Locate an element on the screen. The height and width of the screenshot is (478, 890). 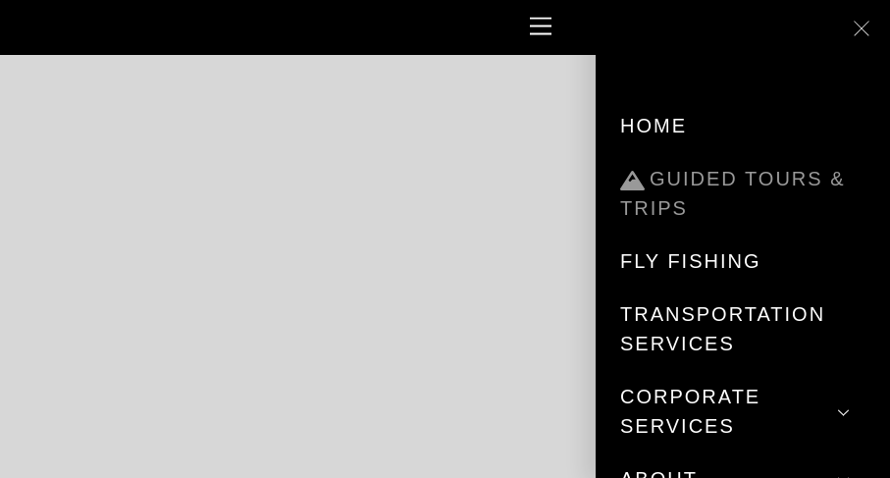
a: Guided Tours & Trips is located at coordinates (743, 193).